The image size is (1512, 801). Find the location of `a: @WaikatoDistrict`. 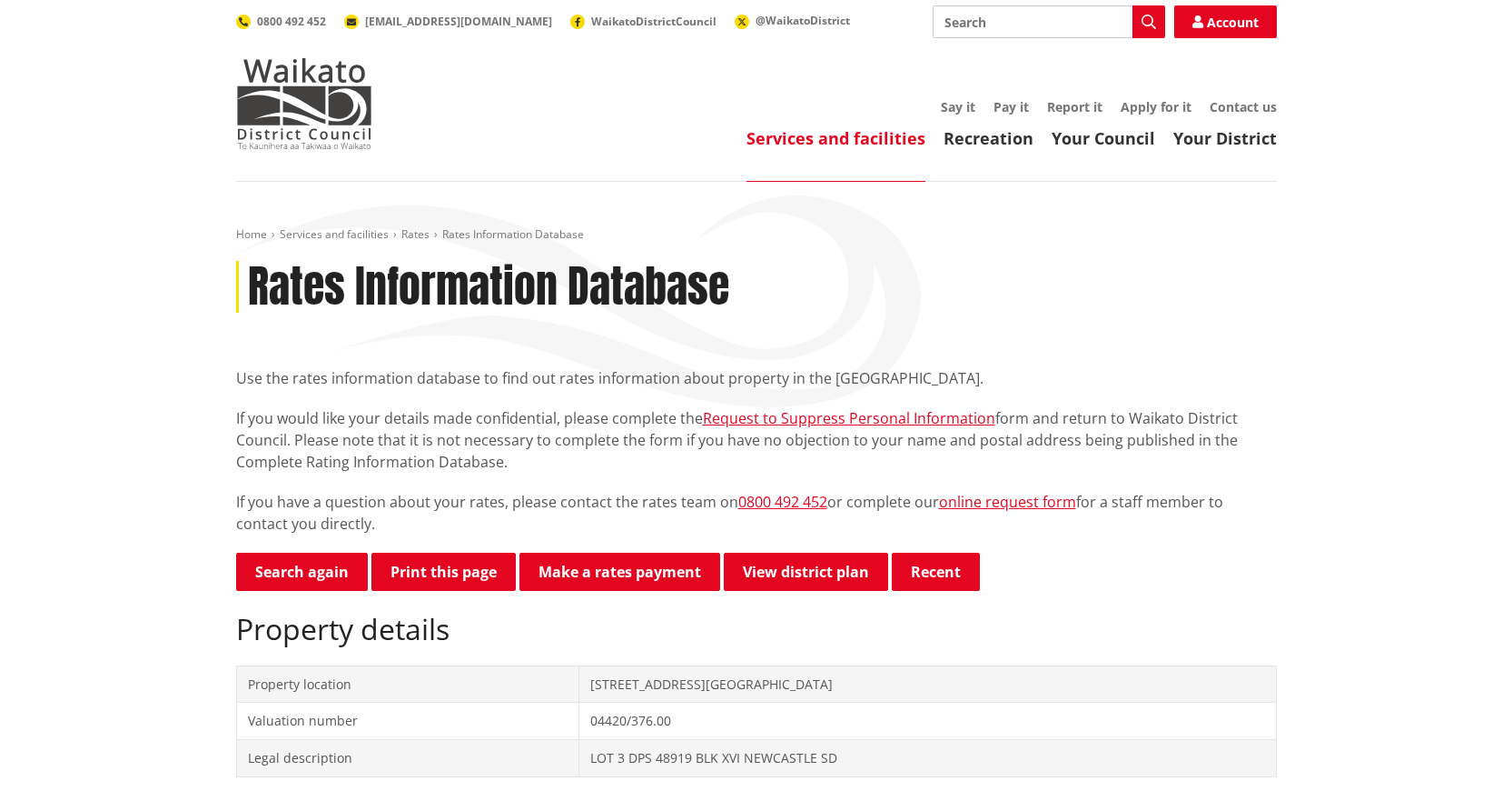

a: @WaikatoDistrict is located at coordinates (792, 20).